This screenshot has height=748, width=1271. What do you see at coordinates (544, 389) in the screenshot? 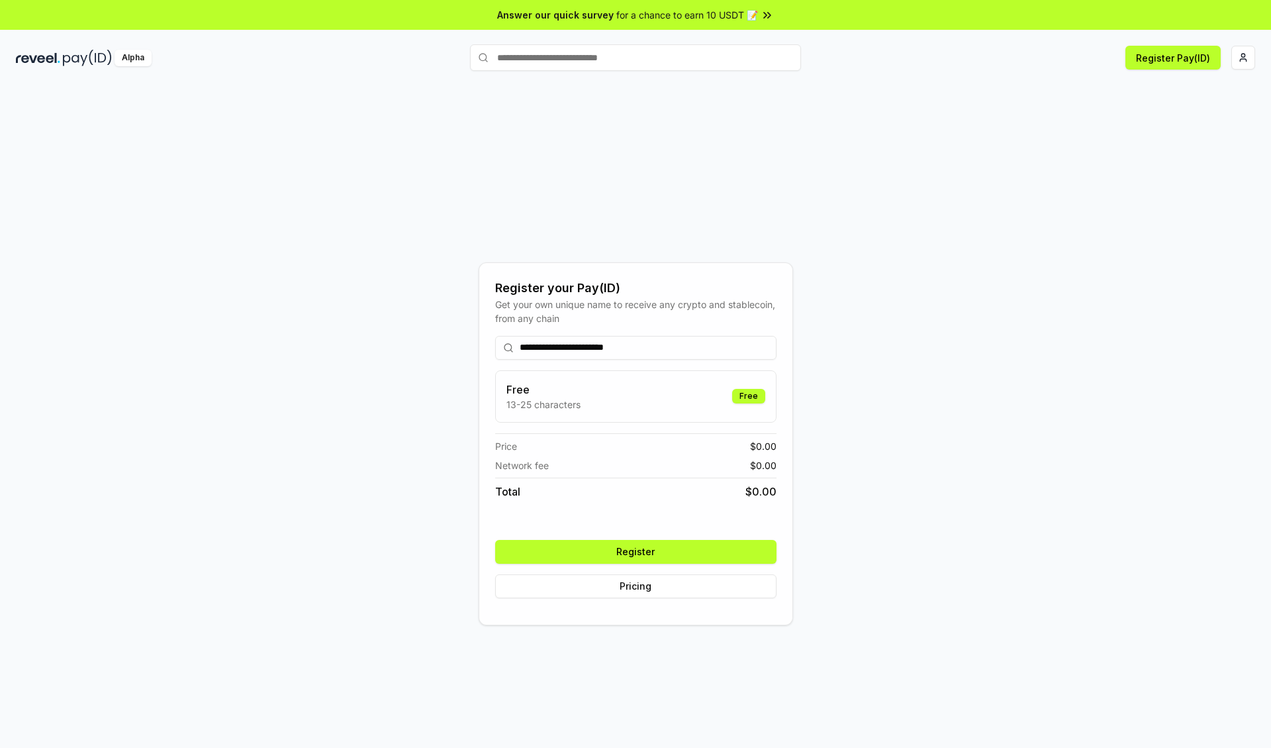
I see `h3: Free` at bounding box center [544, 389].